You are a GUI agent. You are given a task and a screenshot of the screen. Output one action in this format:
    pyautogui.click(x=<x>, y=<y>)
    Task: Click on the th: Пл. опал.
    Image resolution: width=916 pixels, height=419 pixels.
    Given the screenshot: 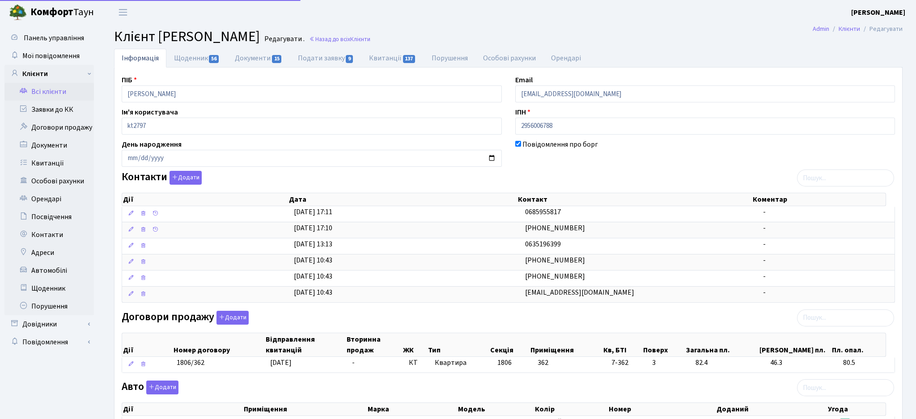 What is the action you would take?
    pyautogui.click(x=858, y=345)
    